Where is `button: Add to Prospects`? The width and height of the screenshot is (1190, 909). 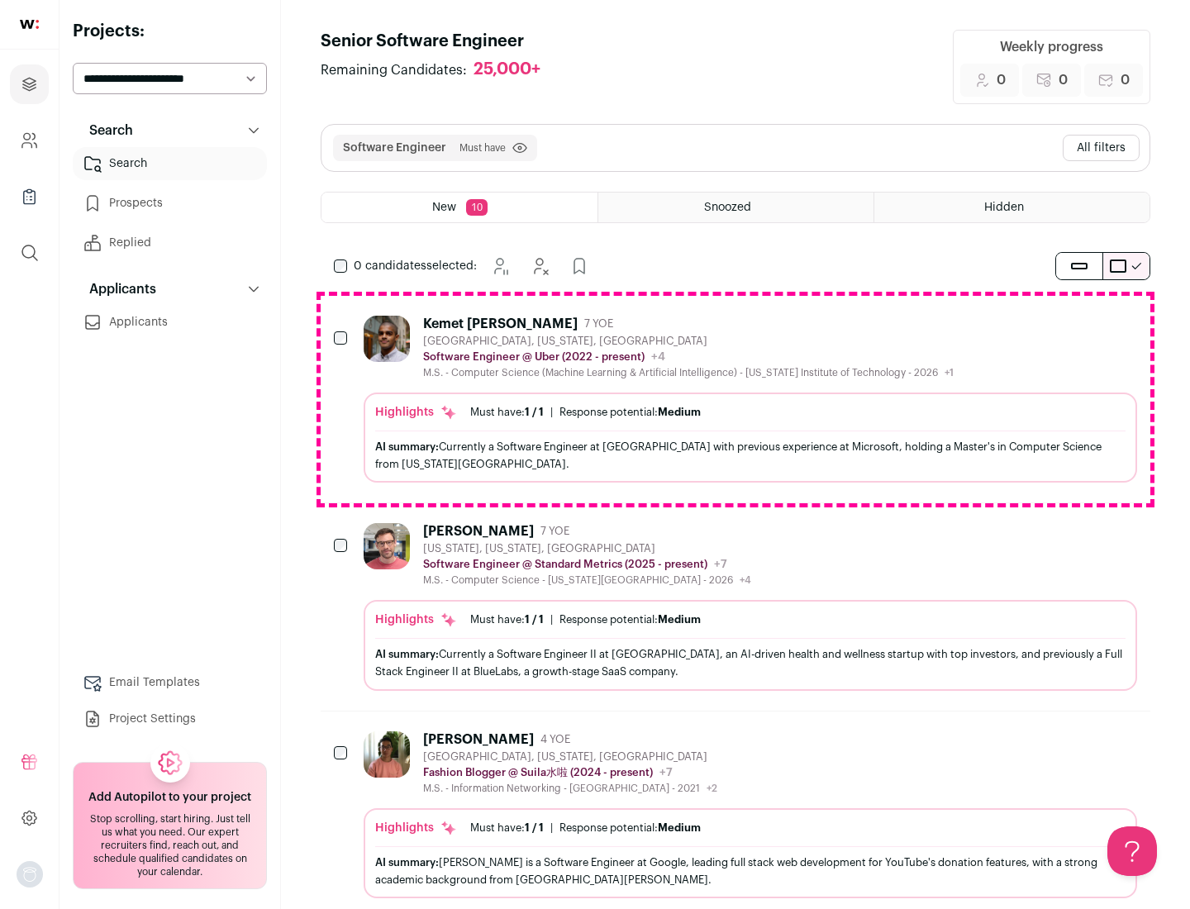
button: Add to Prospects is located at coordinates (579, 266).